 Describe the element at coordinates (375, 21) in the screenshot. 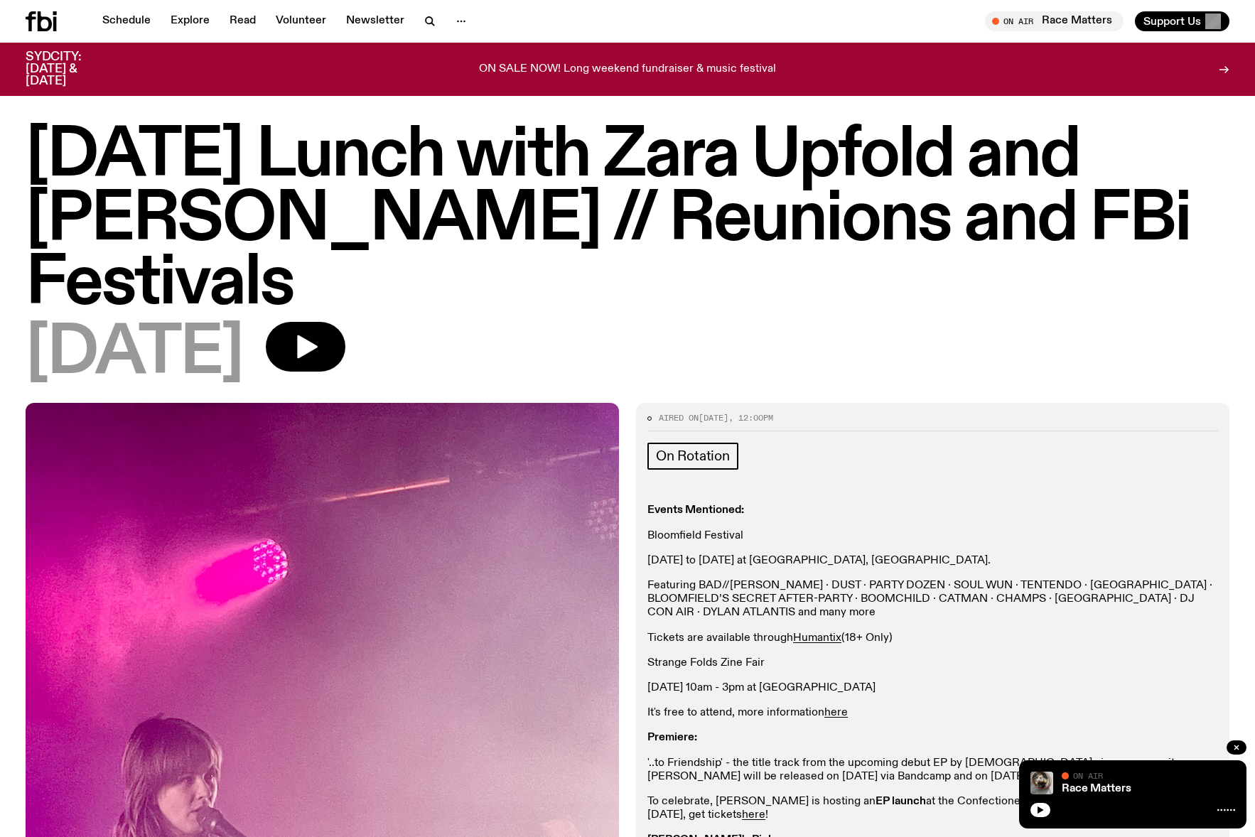

I see `a: Newsletter` at that location.